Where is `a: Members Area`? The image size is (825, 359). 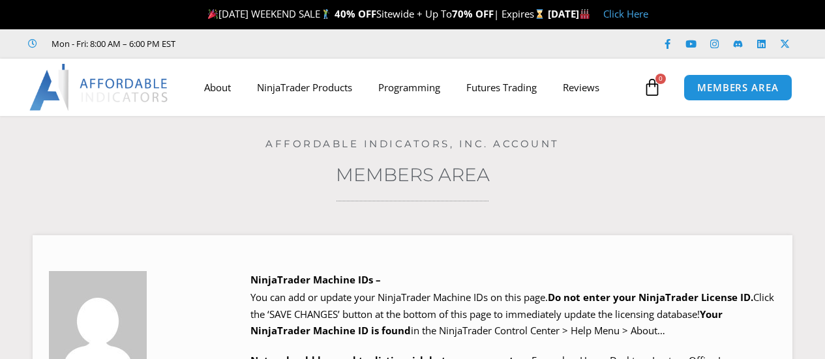
a: Members Area is located at coordinates (413, 175).